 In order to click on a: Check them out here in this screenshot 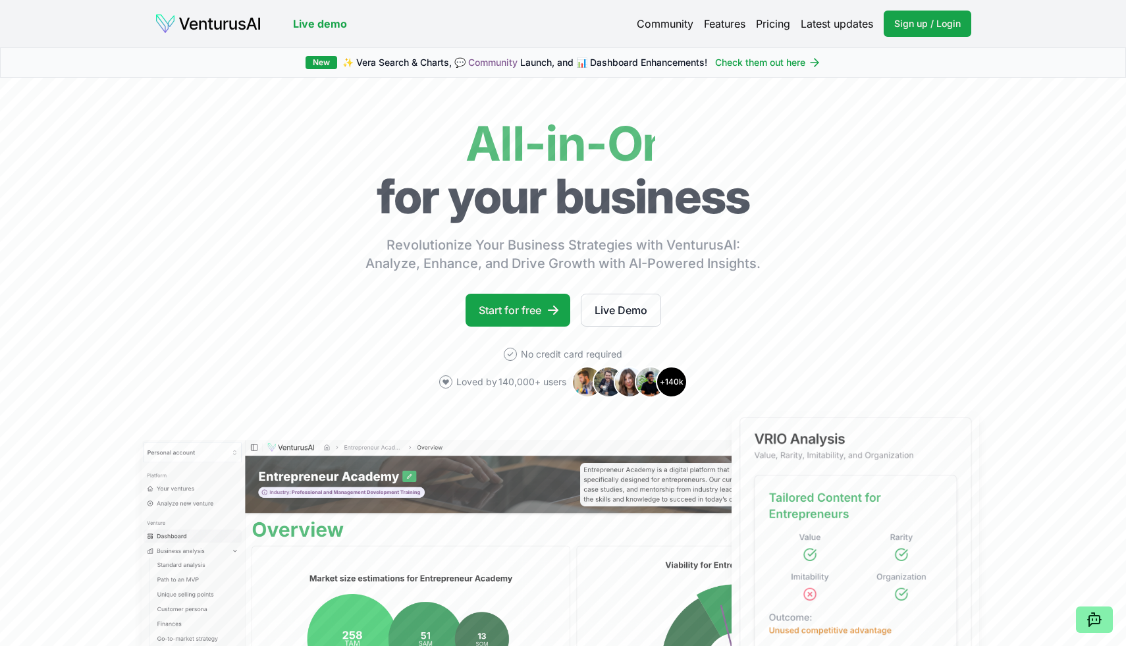, I will do `click(768, 63)`.